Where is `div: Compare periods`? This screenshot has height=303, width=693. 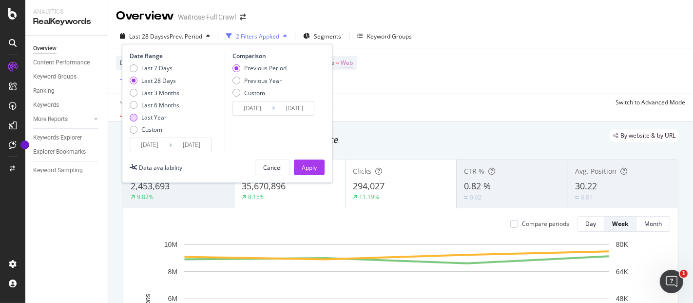 div: Compare periods is located at coordinates (545, 223).